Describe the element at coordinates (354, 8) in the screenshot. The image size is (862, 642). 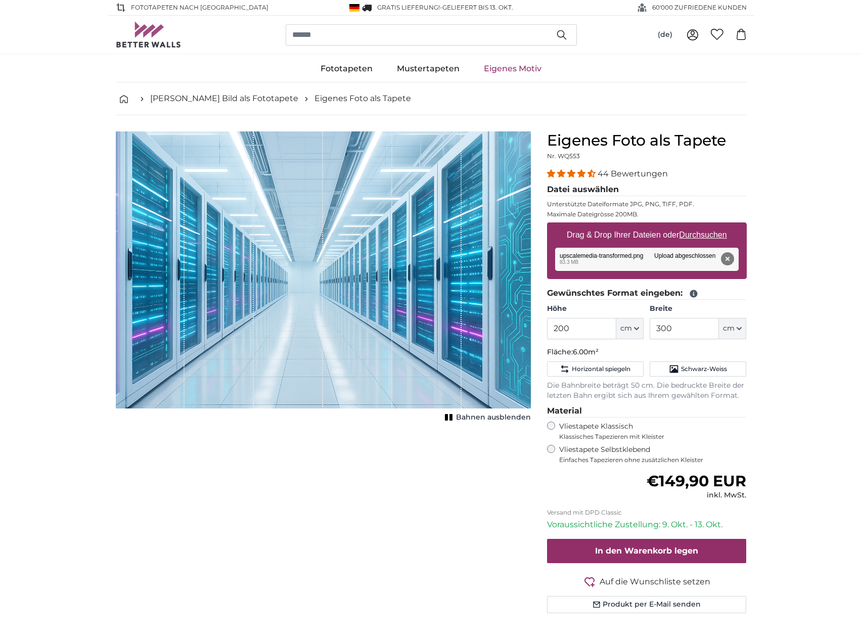
I see `img: Deutschland` at that location.